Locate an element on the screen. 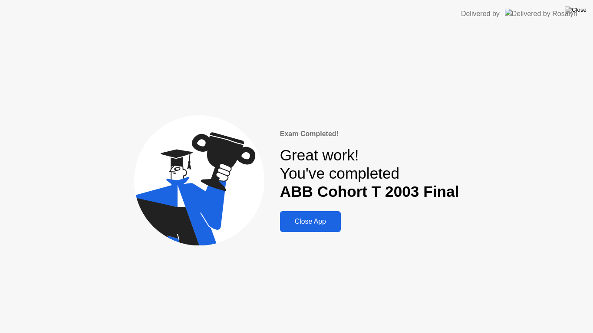 Image resolution: width=593 pixels, height=333 pixels. div: Exam Completed! is located at coordinates (369, 134).